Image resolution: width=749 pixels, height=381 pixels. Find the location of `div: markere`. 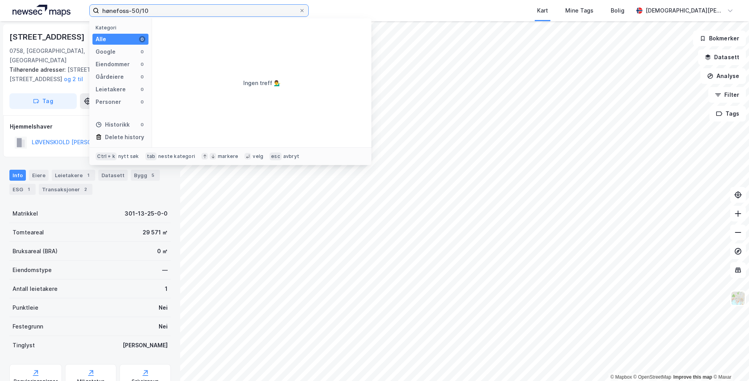

div: markere is located at coordinates (228, 156).